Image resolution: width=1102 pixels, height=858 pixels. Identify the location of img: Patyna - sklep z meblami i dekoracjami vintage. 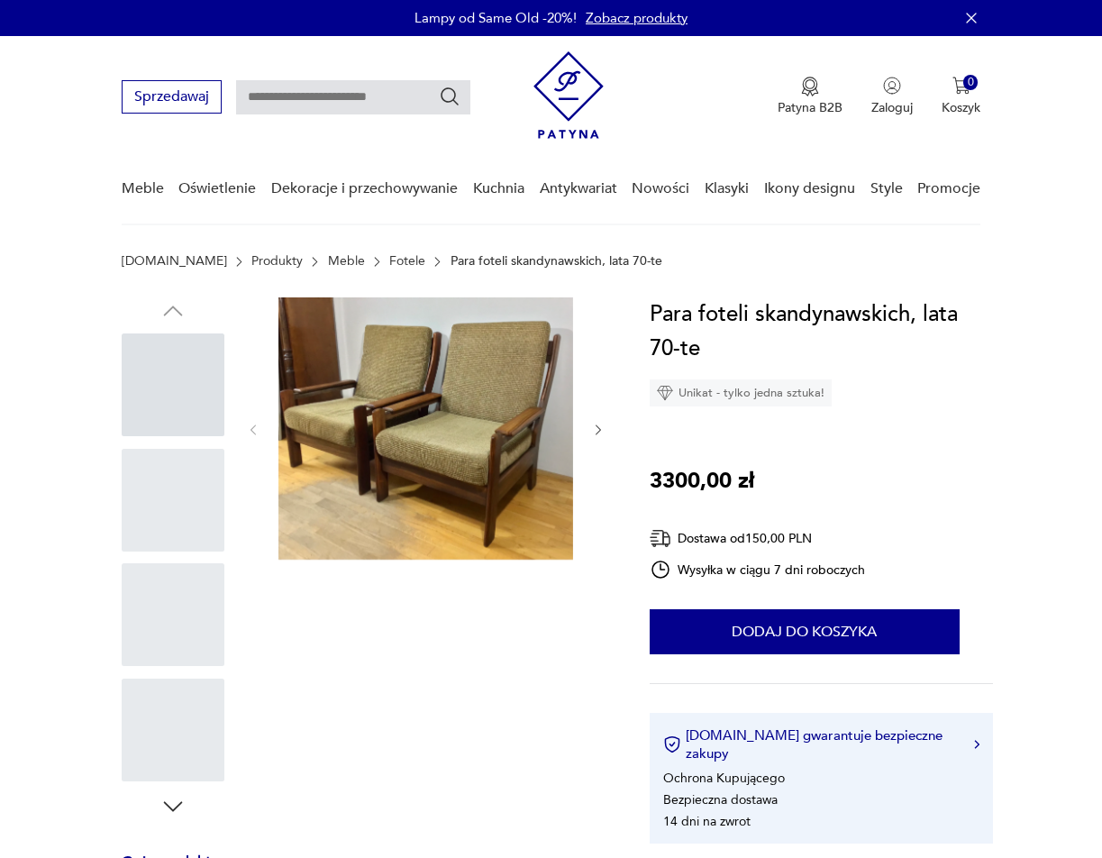
(569, 95).